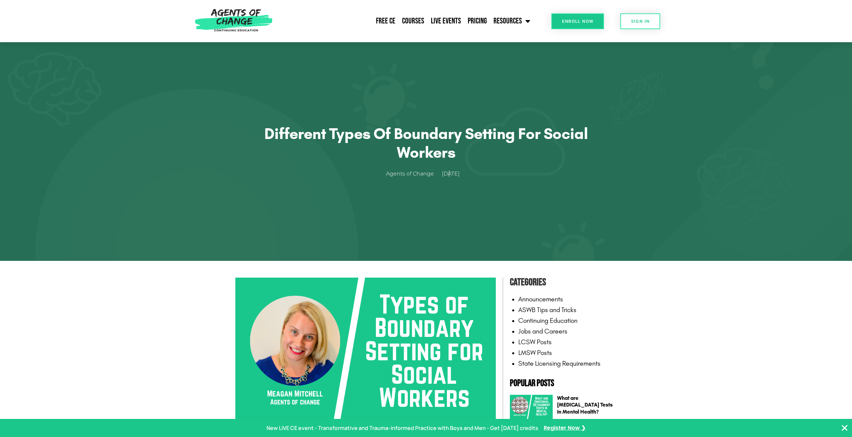 This screenshot has width=852, height=437. I want to click on nav: Menu, so click(405, 21).